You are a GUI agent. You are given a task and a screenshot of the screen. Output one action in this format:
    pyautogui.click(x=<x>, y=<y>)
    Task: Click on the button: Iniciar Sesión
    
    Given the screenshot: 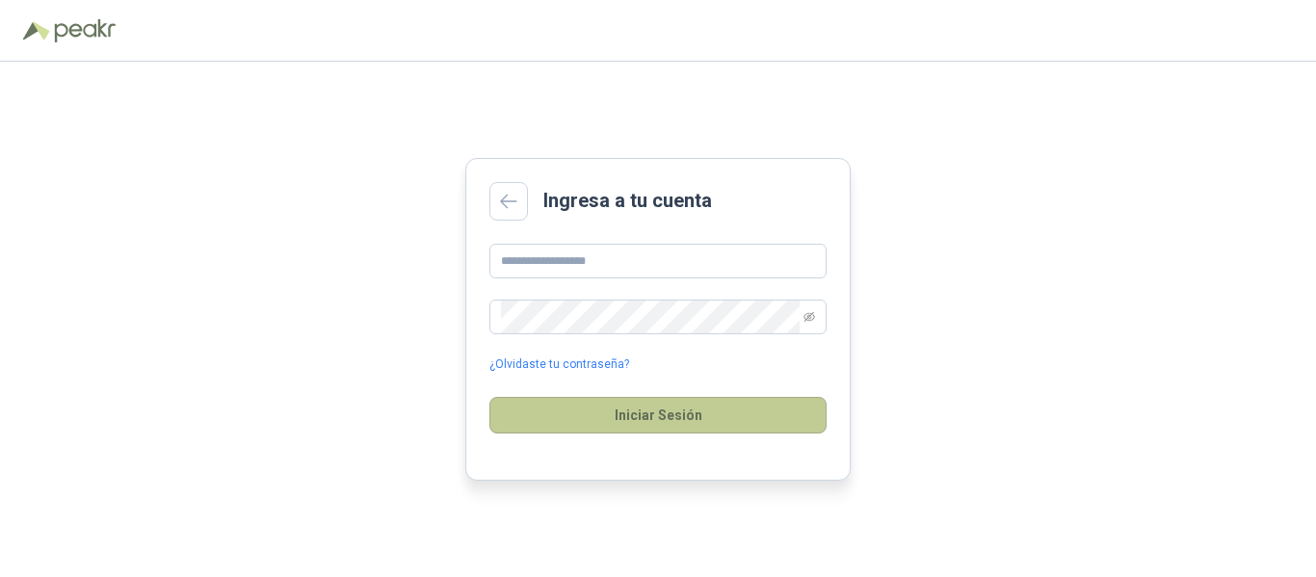 What is the action you would take?
    pyautogui.click(x=658, y=415)
    